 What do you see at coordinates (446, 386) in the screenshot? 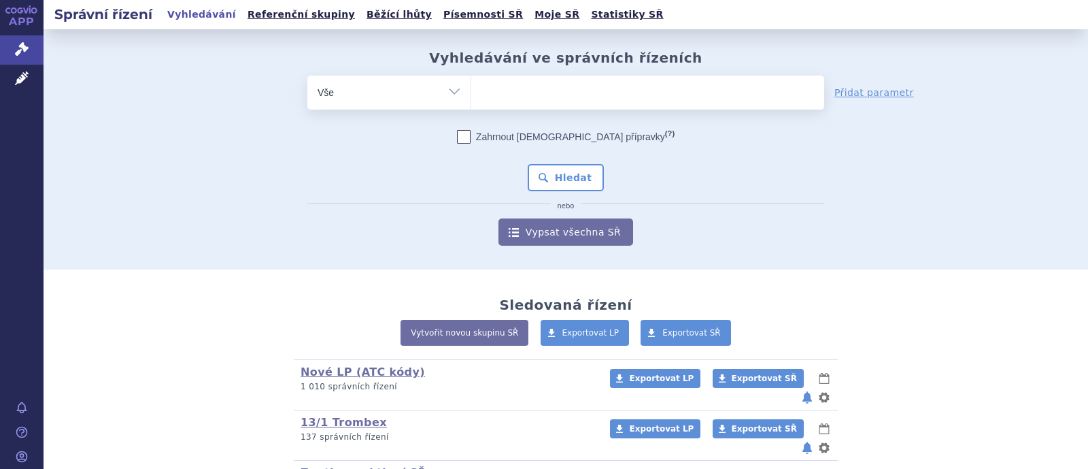
I see `p: 1 010 správních řízení` at bounding box center [446, 386].